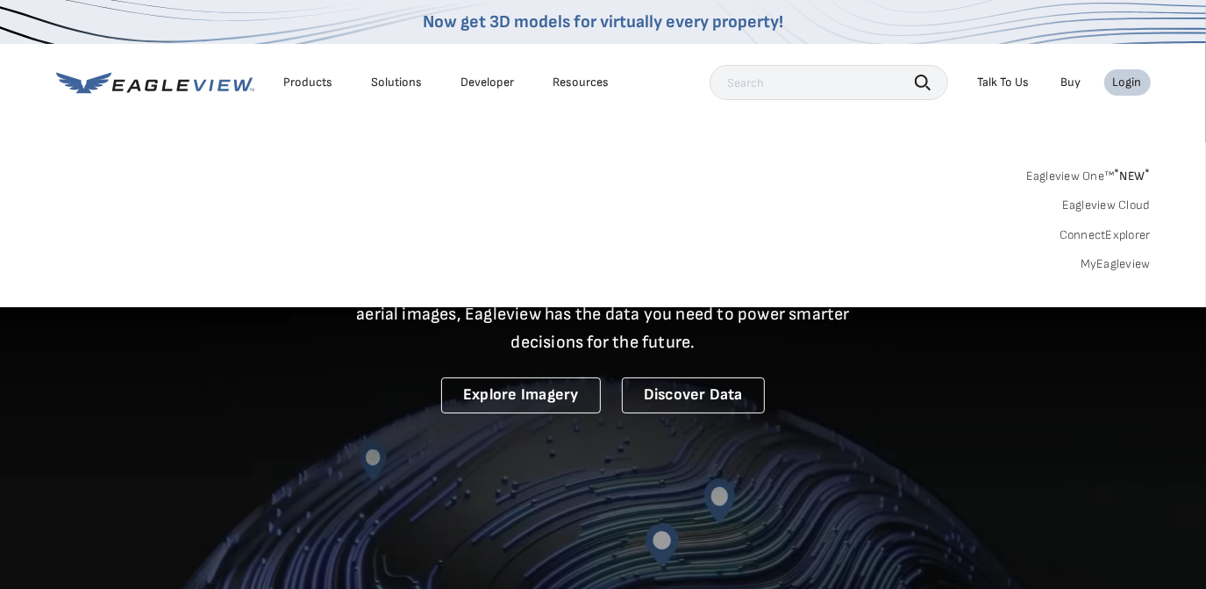 The width and height of the screenshot is (1206, 589). I want to click on a: Explore Imagery, so click(521, 395).